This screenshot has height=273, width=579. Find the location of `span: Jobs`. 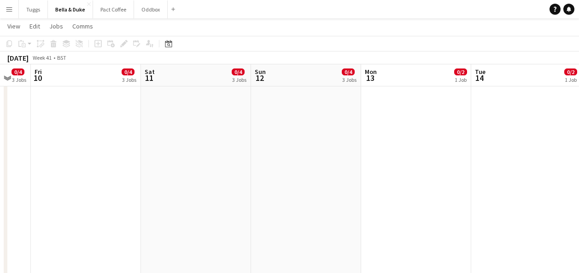

span: Jobs is located at coordinates (56, 26).